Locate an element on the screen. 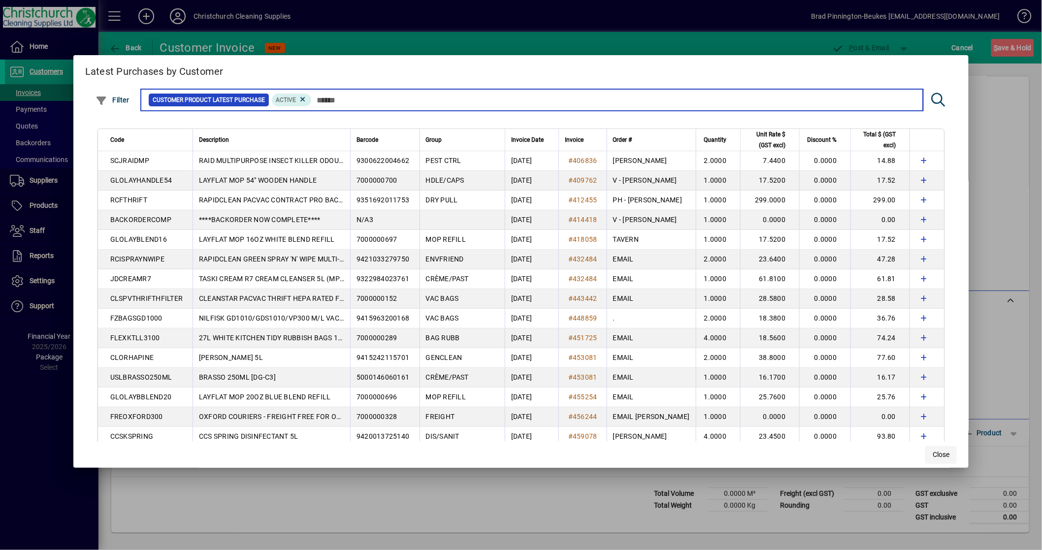  td: 4.0000 is located at coordinates (718, 338).